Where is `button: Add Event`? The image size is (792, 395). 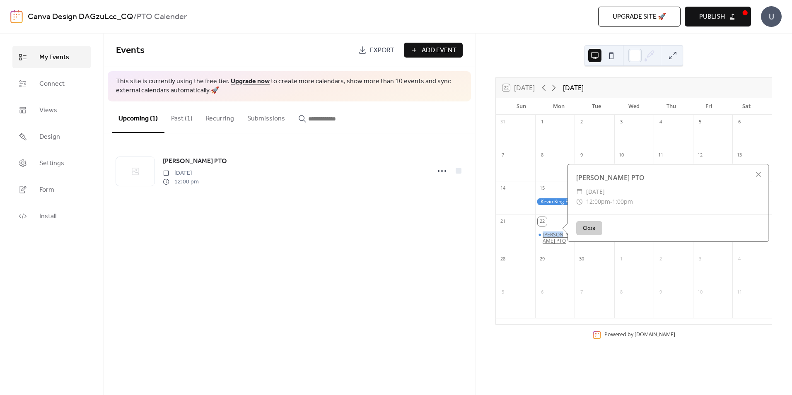 button: Add Event is located at coordinates (433, 50).